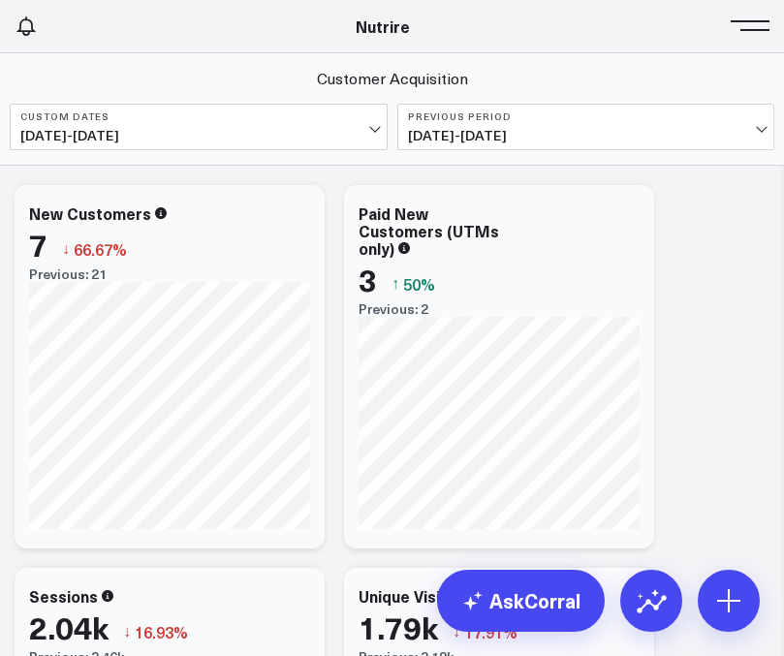  Describe the element at coordinates (38, 244) in the screenshot. I see `div: 7` at that location.